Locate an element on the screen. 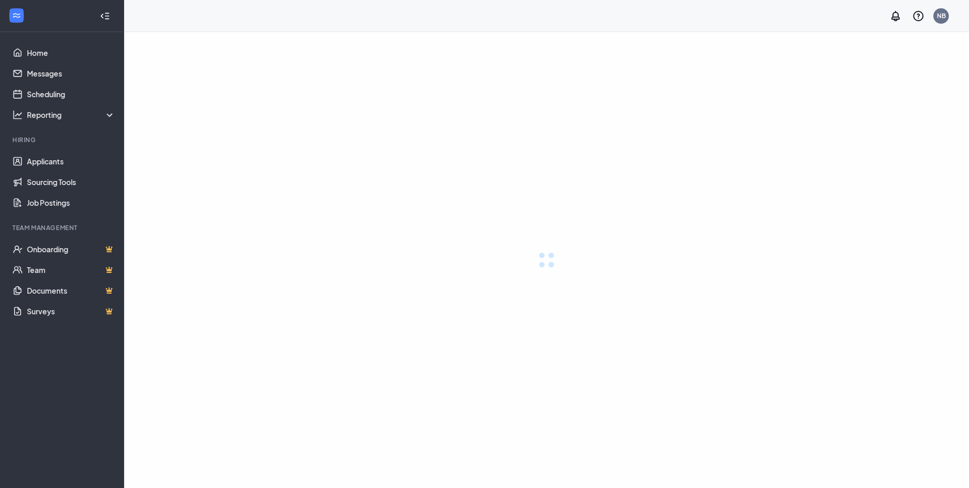 The height and width of the screenshot is (488, 969). svg: Notifications is located at coordinates (895, 16).